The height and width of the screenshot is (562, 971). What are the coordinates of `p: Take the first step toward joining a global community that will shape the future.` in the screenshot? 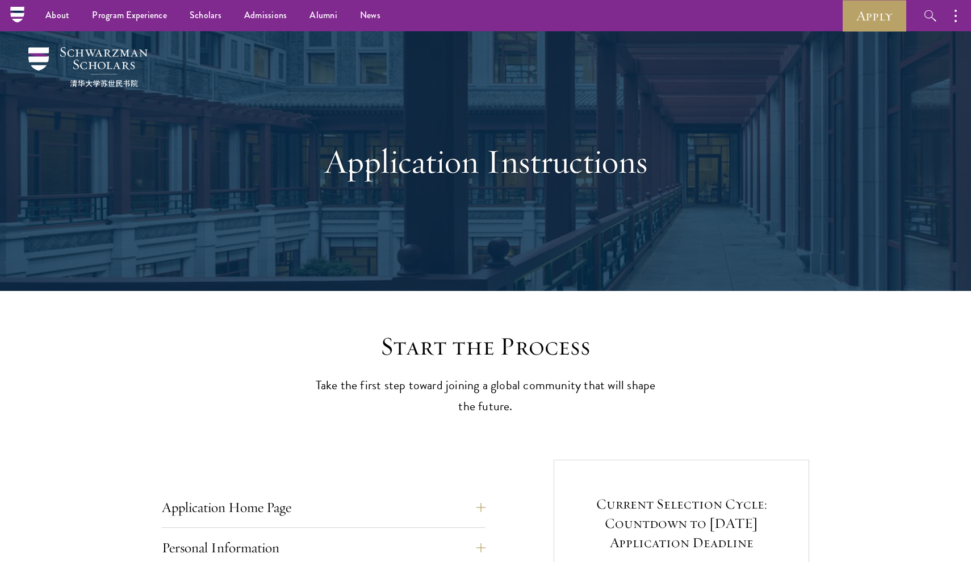 It's located at (486, 396).